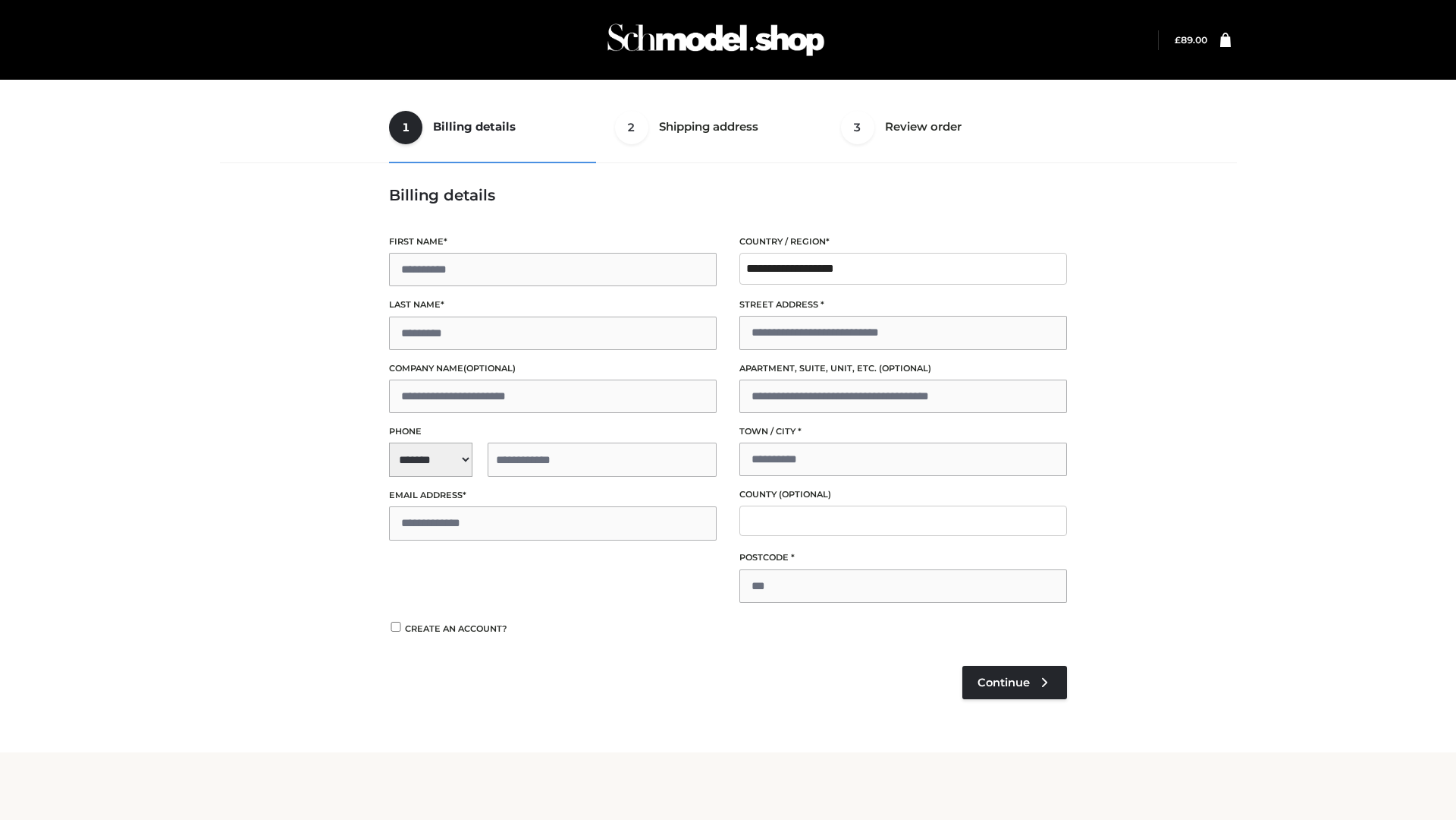  What do you see at coordinates (904, 242) in the screenshot?
I see `label: Country / Region` at bounding box center [904, 242].